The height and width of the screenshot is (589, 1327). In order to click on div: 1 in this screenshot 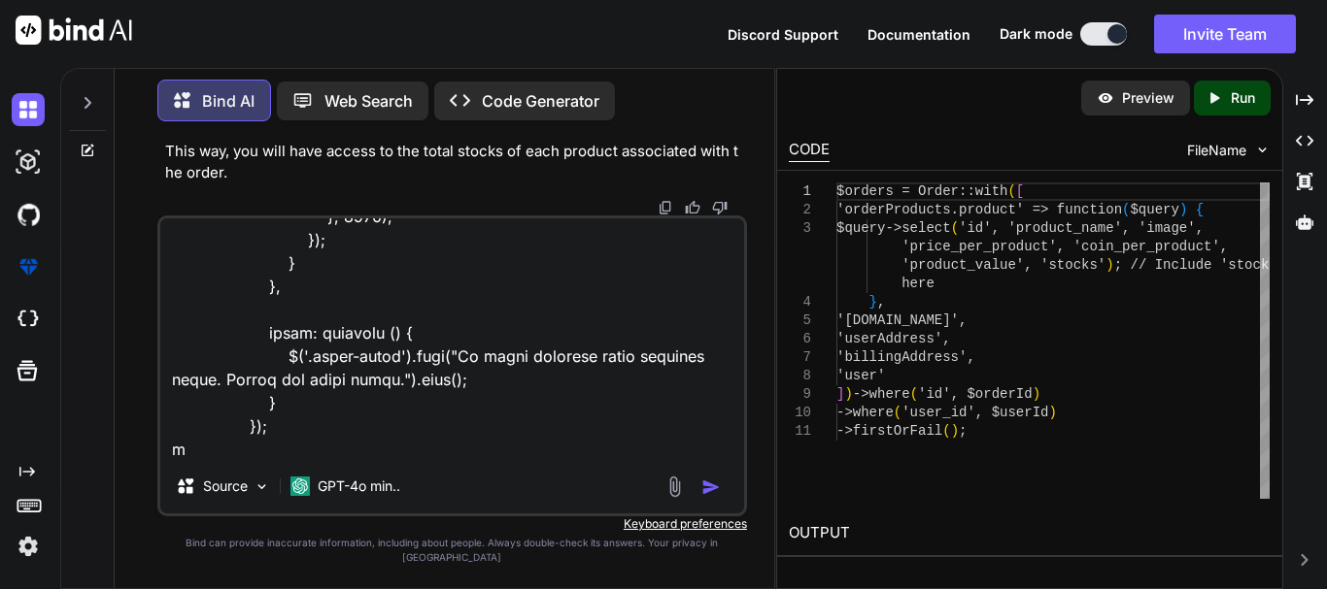, I will do `click(799, 191)`.